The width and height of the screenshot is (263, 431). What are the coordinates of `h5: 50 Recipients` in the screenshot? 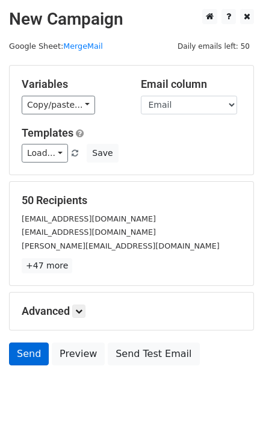 It's located at (131, 201).